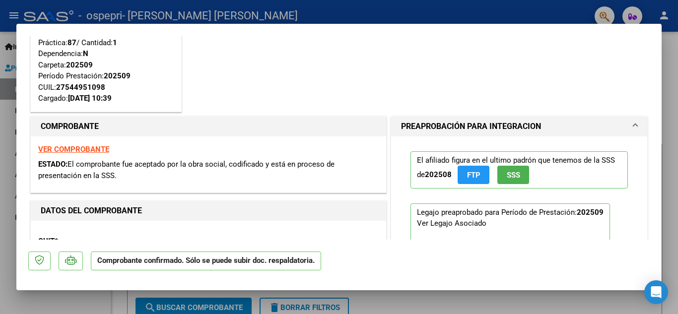 The width and height of the screenshot is (678, 314). I want to click on span: SSS, so click(513, 175).